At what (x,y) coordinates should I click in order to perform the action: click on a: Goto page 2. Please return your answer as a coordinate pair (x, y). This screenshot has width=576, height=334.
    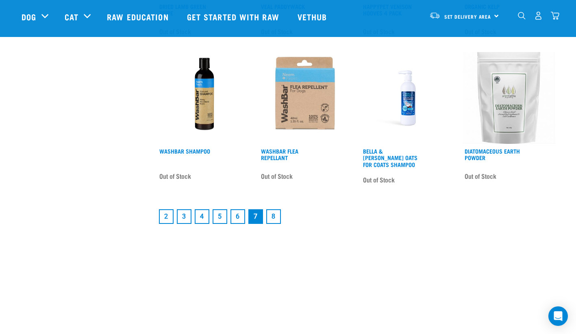
    Looking at the image, I should click on (166, 217).